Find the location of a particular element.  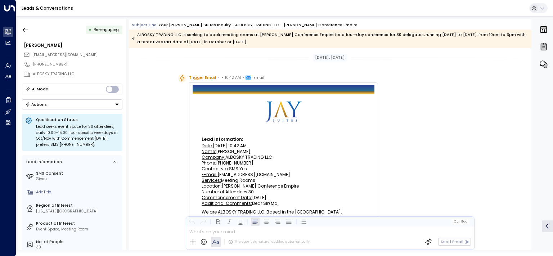

u: Name: is located at coordinates (209, 151).